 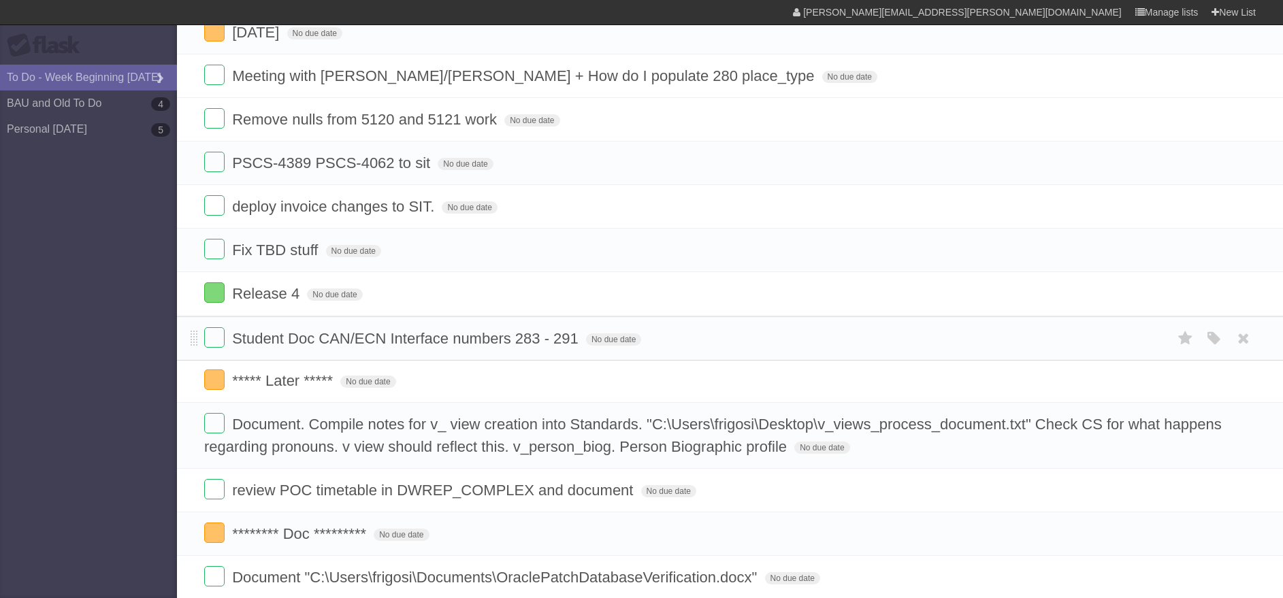 I want to click on span: Document "C:\Users\frigosi\Documents\OraclePatchDatabaseVerification.docx", so click(x=496, y=577).